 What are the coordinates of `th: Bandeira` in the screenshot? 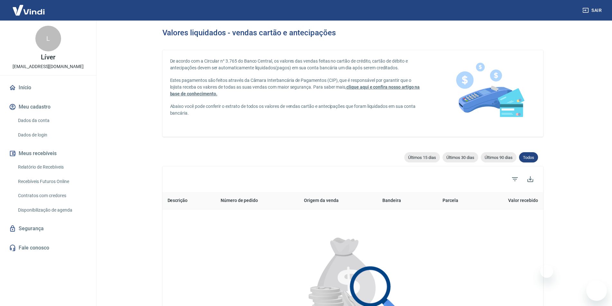 It's located at (402, 201).